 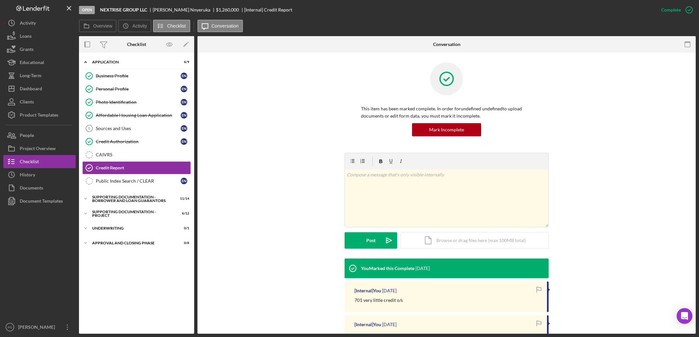 What do you see at coordinates (31, 76) in the screenshot?
I see `div: Long-Term` at bounding box center [31, 76].